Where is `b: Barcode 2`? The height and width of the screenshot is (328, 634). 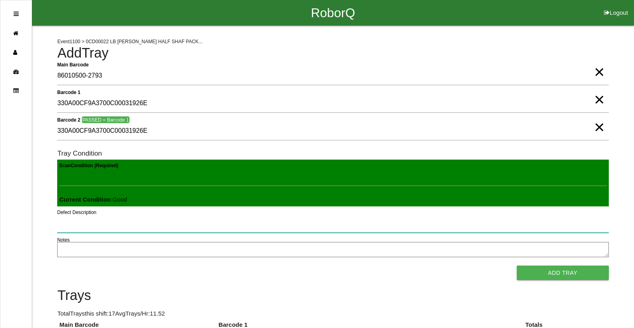 b: Barcode 2 is located at coordinates (69, 120).